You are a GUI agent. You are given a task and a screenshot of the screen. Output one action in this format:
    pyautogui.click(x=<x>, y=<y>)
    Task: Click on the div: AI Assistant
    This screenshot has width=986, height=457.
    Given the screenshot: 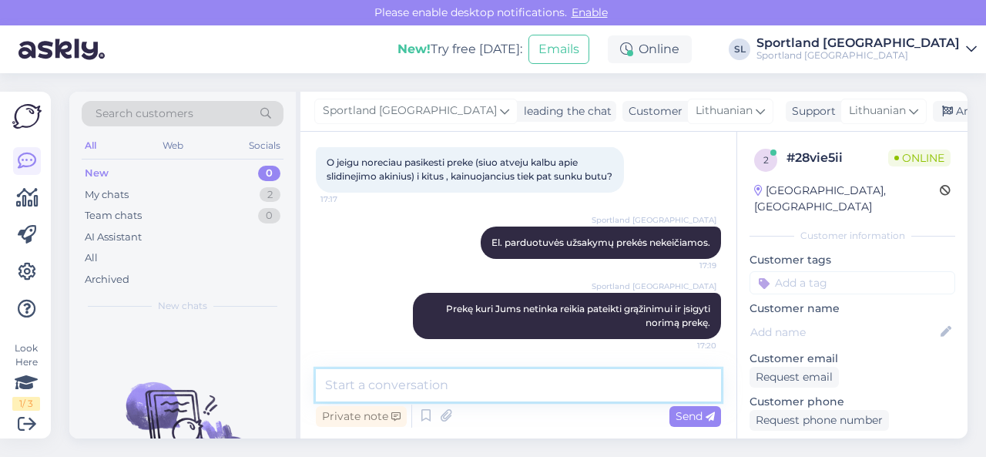 What is the action you would take?
    pyautogui.click(x=113, y=237)
    